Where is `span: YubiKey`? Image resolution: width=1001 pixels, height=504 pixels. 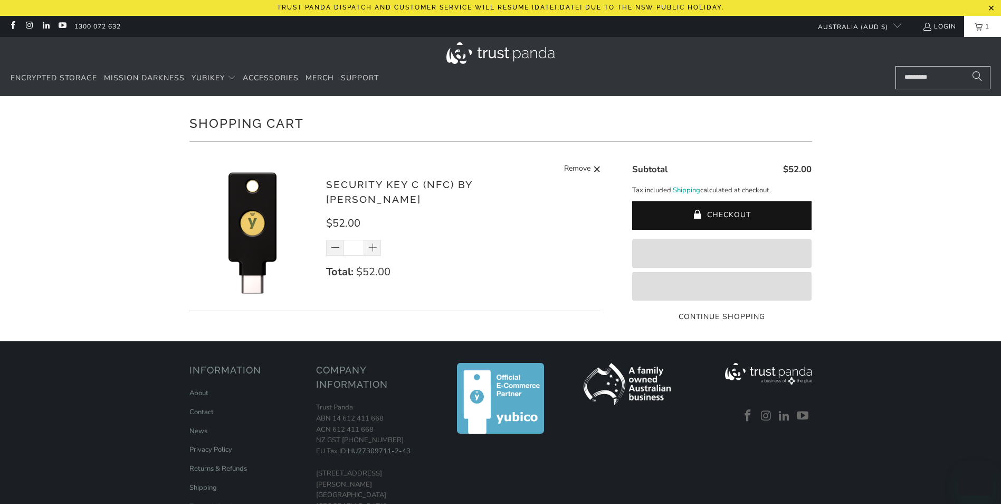 span: YubiKey is located at coordinates (208, 78).